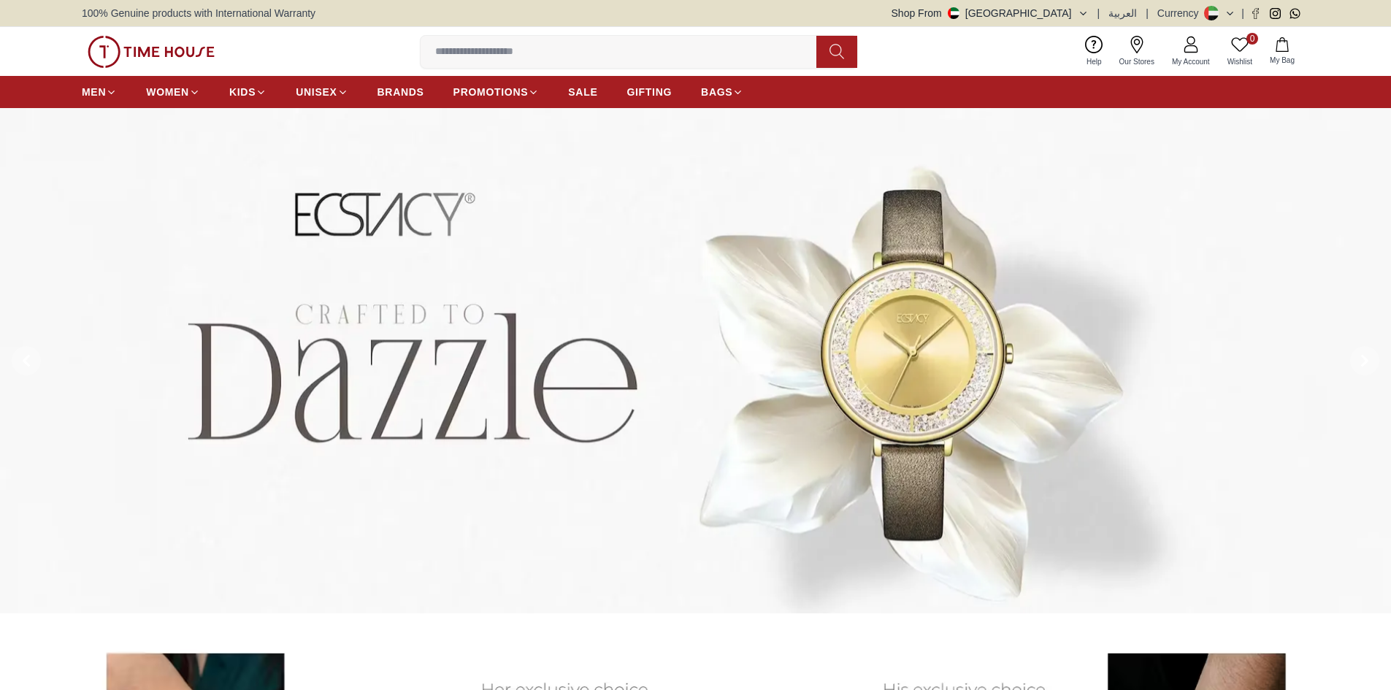 The image size is (1391, 690). I want to click on span: KIDS, so click(242, 92).